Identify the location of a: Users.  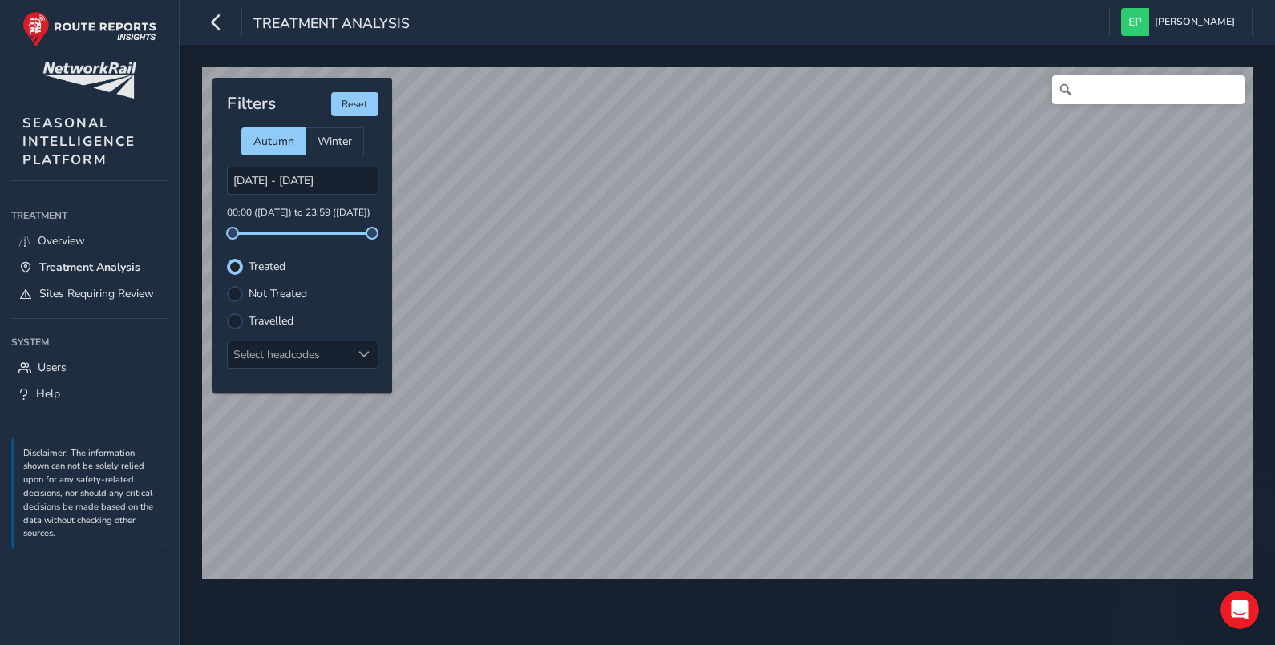
(89, 367).